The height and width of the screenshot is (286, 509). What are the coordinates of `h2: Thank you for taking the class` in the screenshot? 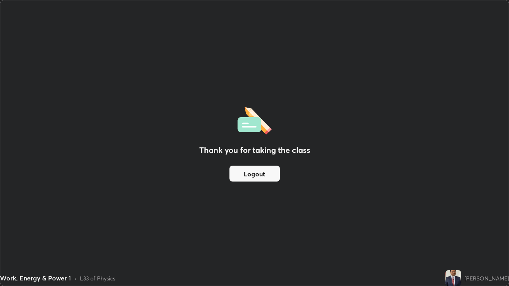 It's located at (255, 150).